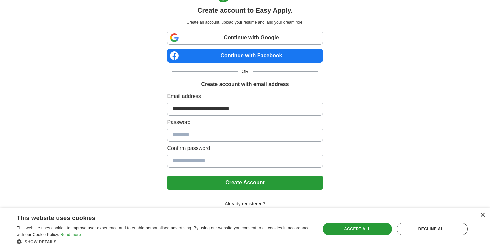 The height and width of the screenshot is (250, 490). I want to click on div: Show details, so click(164, 242).